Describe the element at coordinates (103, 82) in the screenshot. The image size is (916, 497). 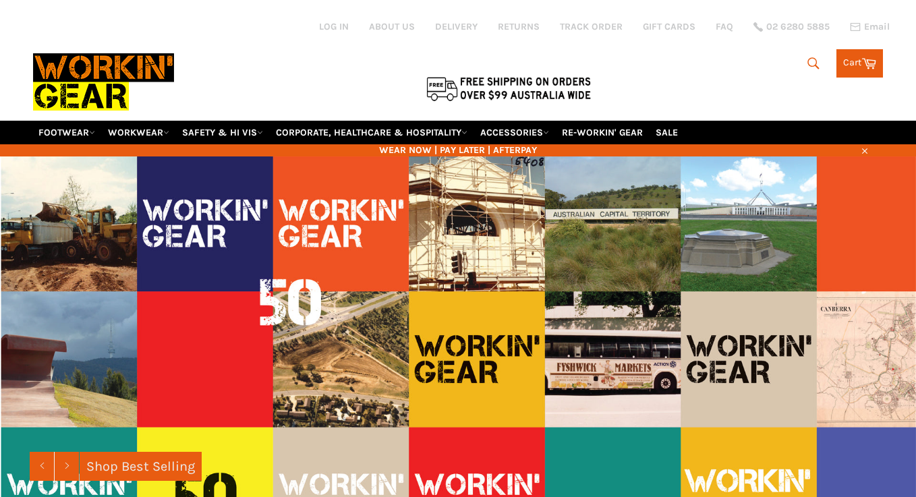
I see `img: Workin Gear leaders in Workwear, Safety Boots, PPE, Uniforms. Australia's No.1 in Workwear` at that location.